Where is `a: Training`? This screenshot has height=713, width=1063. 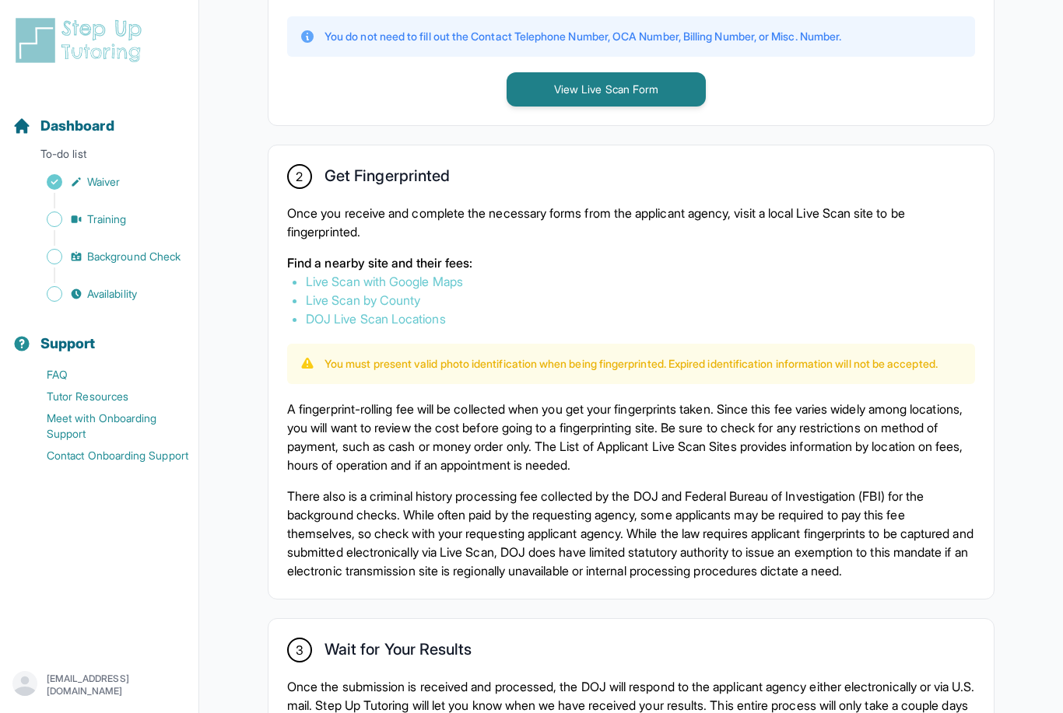 a: Training is located at coordinates (105, 219).